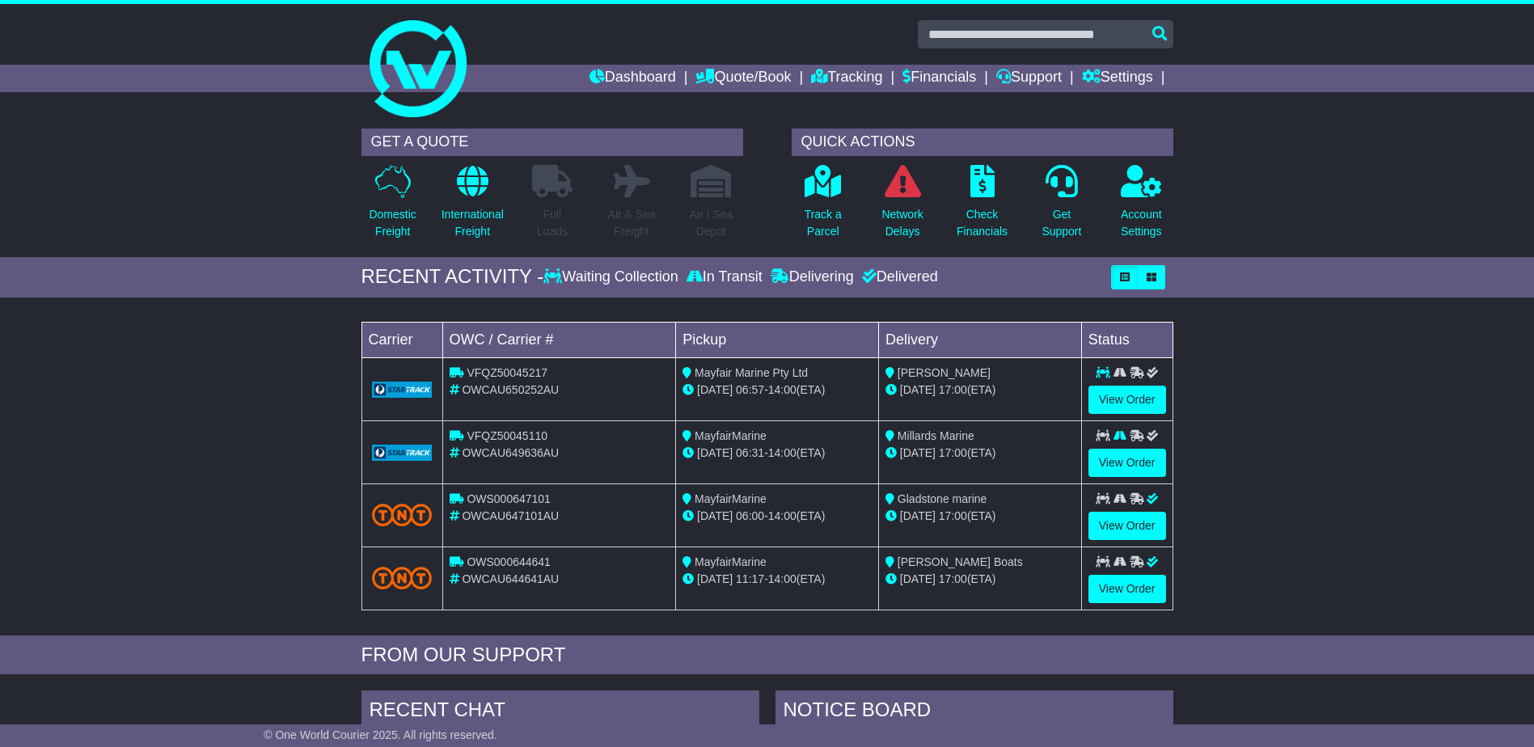  Describe the element at coordinates (507, 436) in the screenshot. I see `span: VFQZ50045110` at that location.